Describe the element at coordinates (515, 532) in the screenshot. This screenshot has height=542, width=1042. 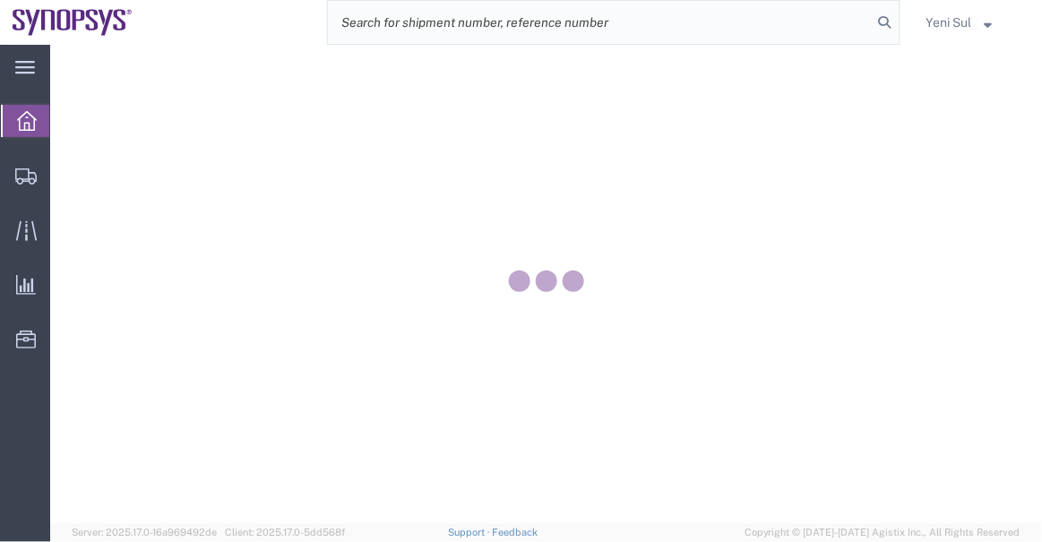
I see `a: Feedback` at that location.